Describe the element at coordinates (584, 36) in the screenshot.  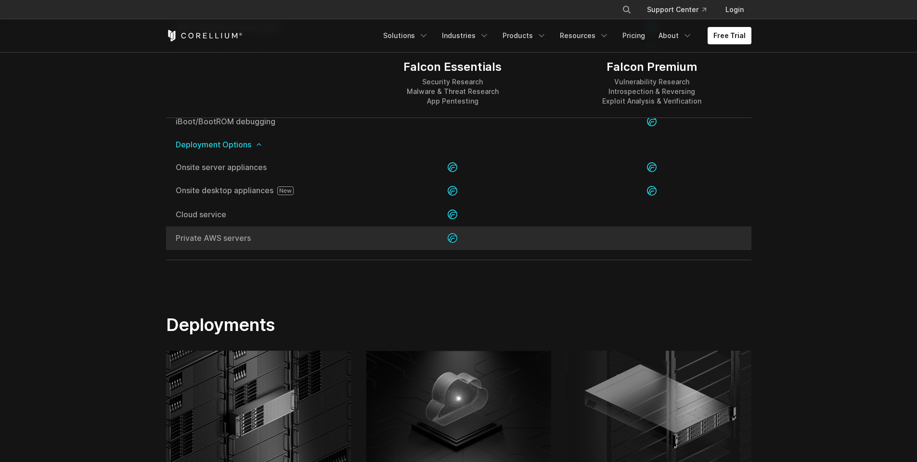
I see `a: Resources` at that location.